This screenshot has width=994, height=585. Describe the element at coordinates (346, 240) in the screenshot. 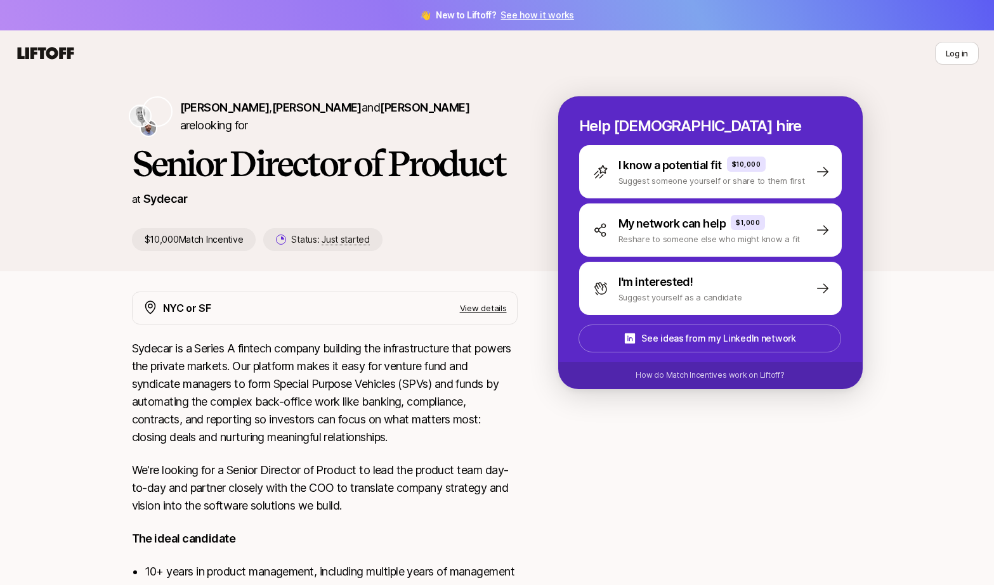

I see `span: Just started` at that location.